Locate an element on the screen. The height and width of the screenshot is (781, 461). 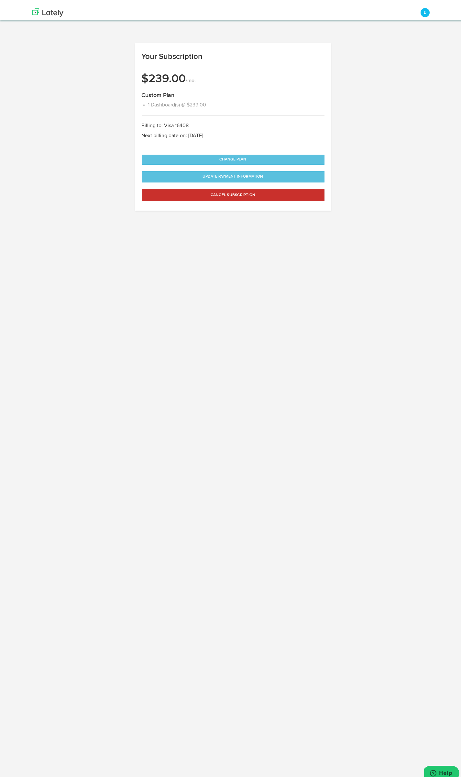
button: Cancel Subscription is located at coordinates (233, 191).